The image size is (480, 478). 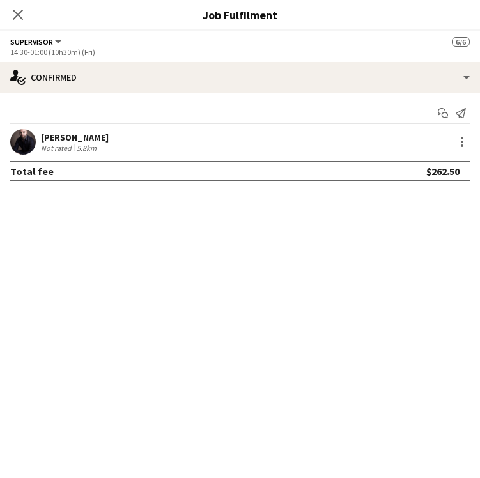 I want to click on span: 6/6, so click(x=461, y=42).